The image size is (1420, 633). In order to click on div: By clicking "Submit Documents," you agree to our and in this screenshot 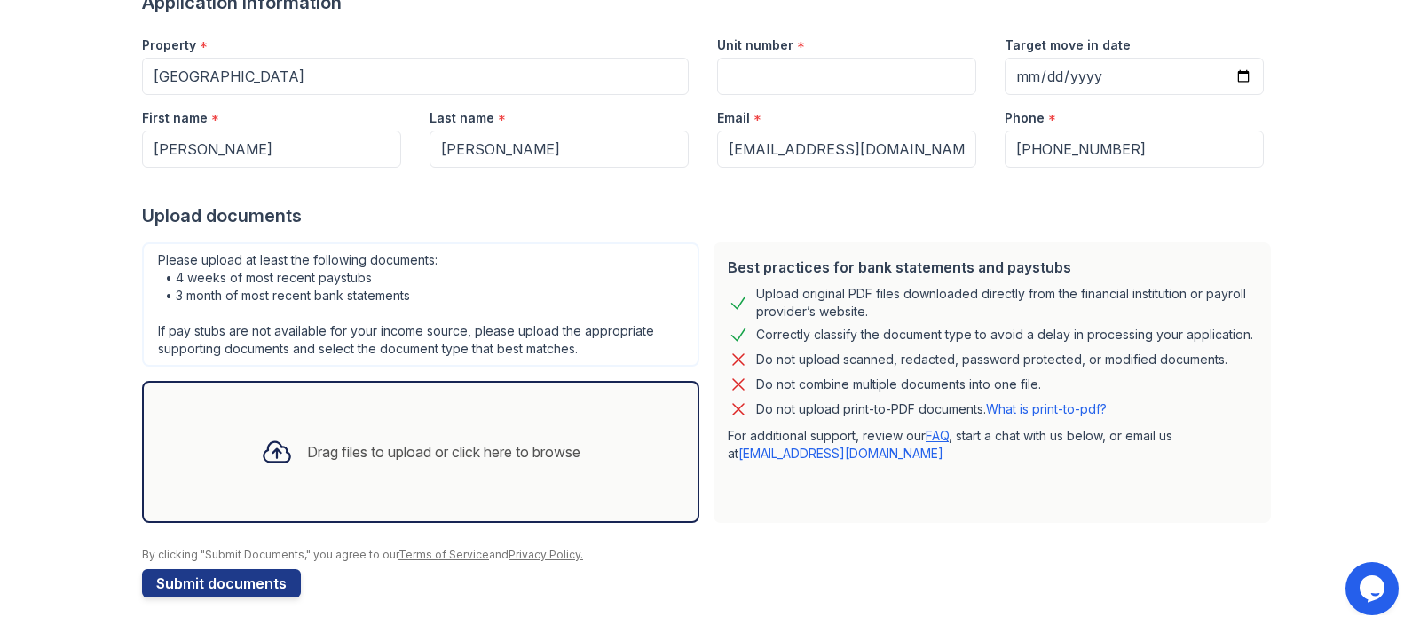, I will do `click(710, 555)`.